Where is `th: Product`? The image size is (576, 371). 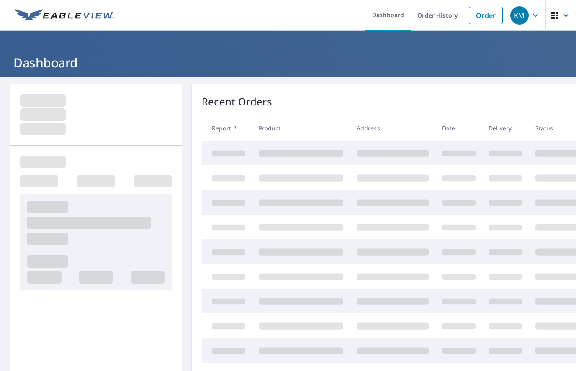
th: Product is located at coordinates (301, 128).